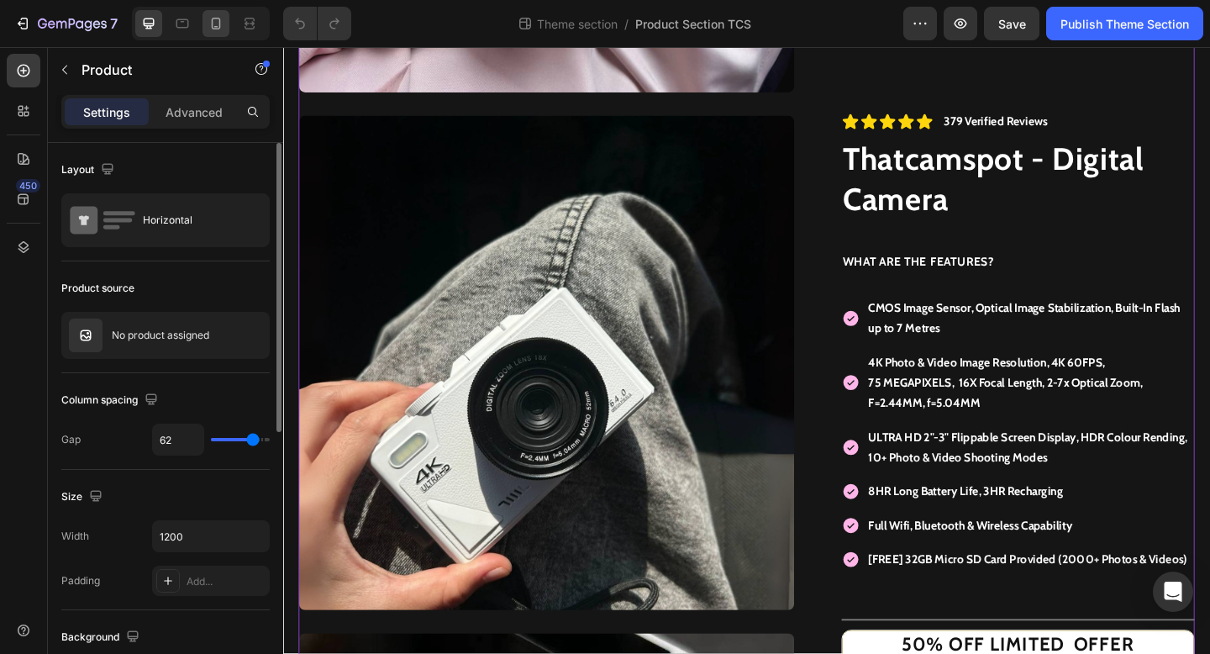  Describe the element at coordinates (226, 581) in the screenshot. I see `div: Add...` at that location.